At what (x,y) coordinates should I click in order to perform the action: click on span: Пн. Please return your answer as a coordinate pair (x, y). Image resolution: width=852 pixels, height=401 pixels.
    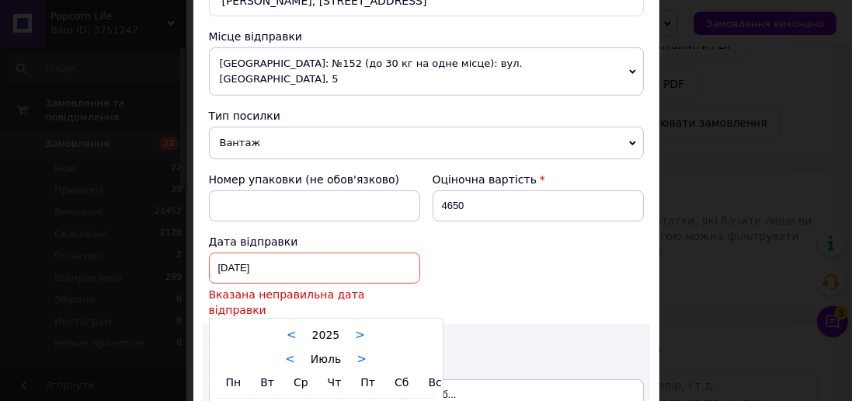
    Looking at the image, I should click on (234, 382).